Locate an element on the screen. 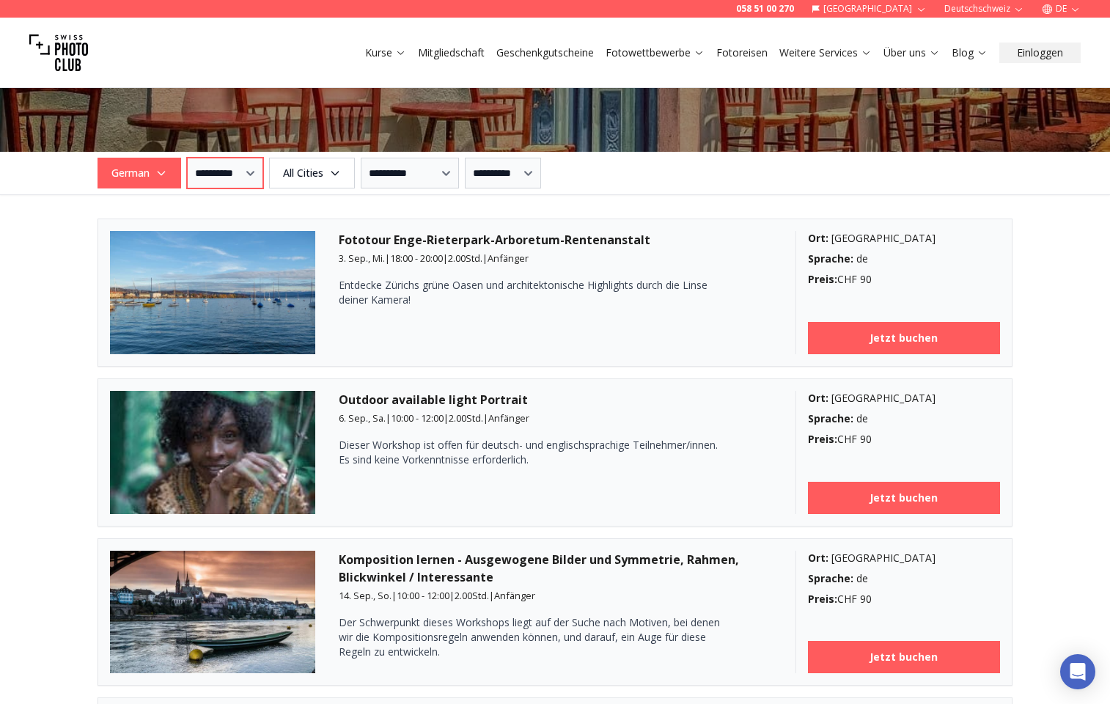 The width and height of the screenshot is (1110, 704). img: Outdoor available light Portrait is located at coordinates (213, 452).